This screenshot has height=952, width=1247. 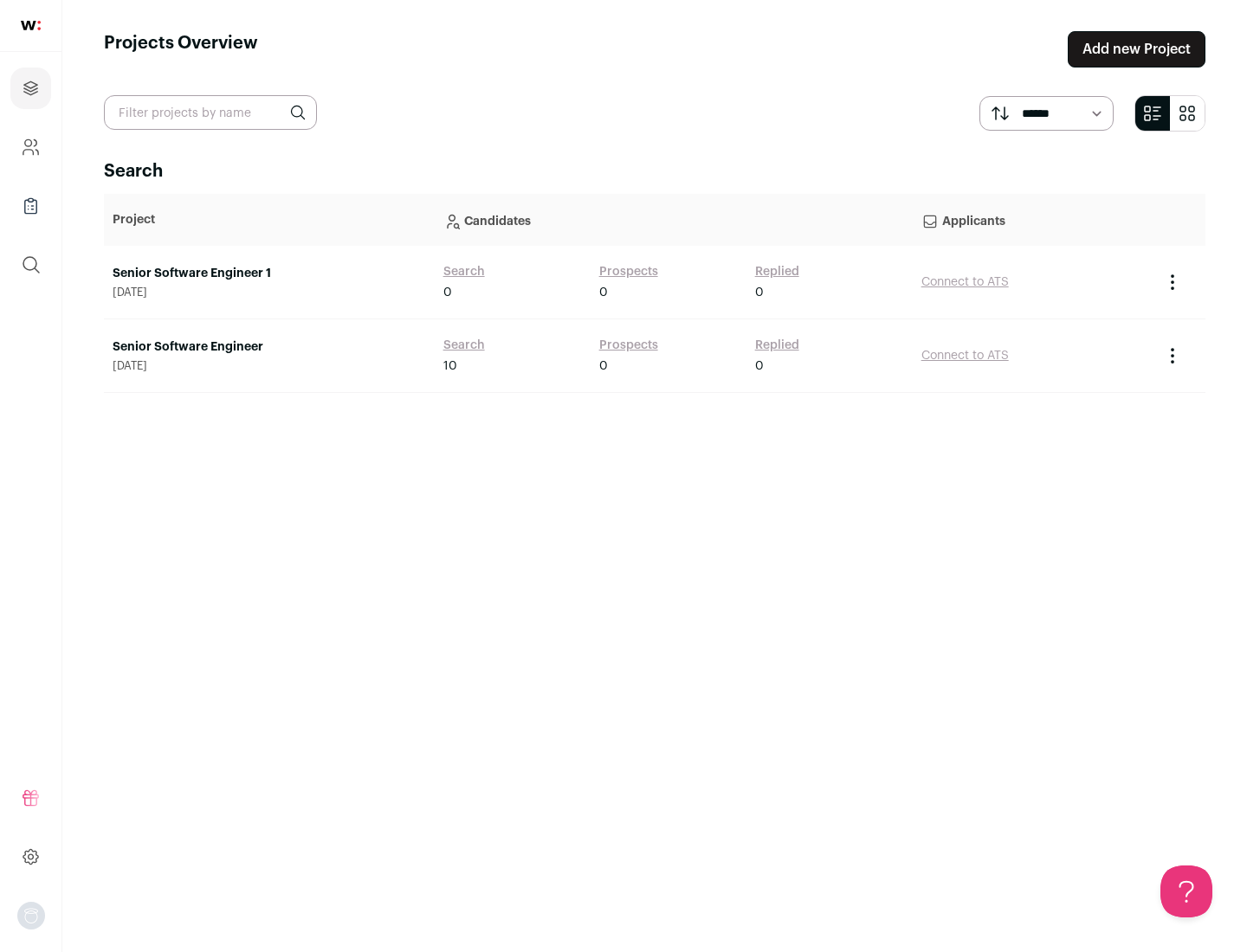 What do you see at coordinates (674, 220) in the screenshot?
I see `p: Candidates` at bounding box center [674, 220].